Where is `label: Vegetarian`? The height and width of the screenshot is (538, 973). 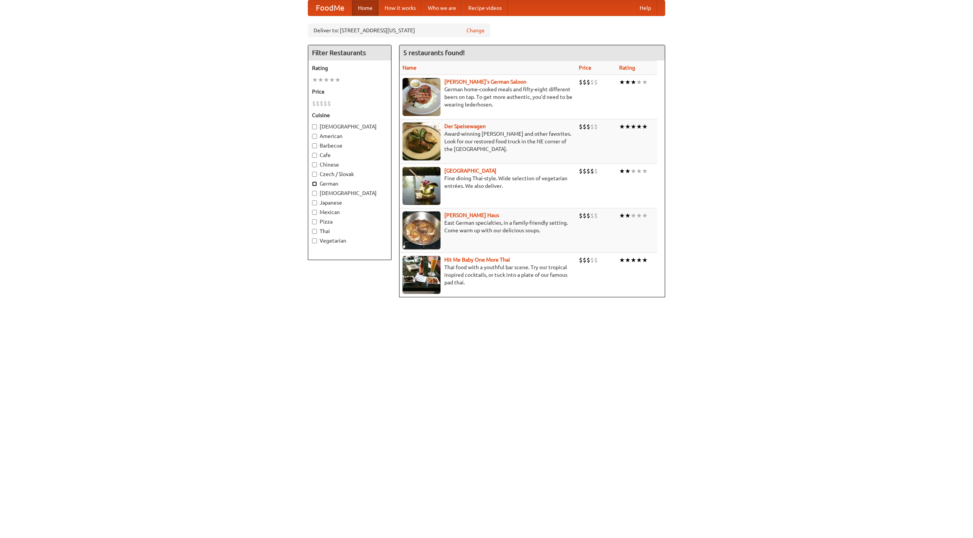 label: Vegetarian is located at coordinates (350, 241).